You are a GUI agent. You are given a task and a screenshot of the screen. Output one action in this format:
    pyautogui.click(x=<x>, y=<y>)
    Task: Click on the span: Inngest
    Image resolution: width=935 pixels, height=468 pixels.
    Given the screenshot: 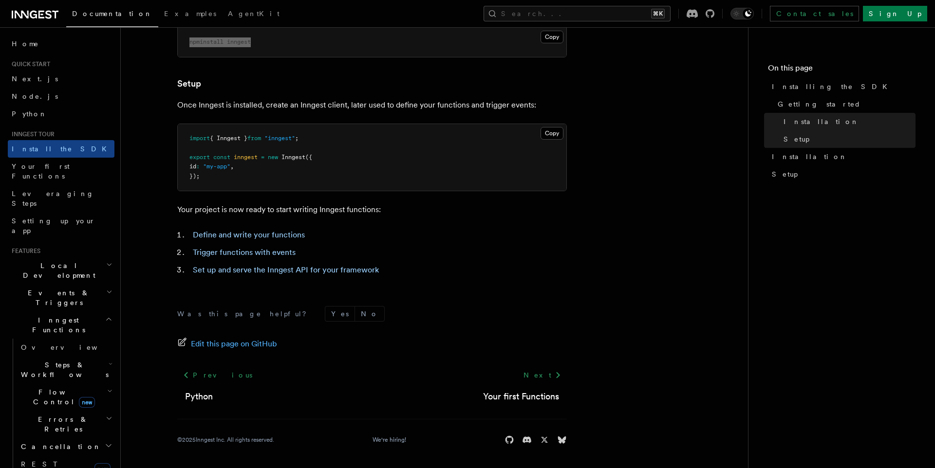 What is the action you would take?
    pyautogui.click(x=293, y=157)
    